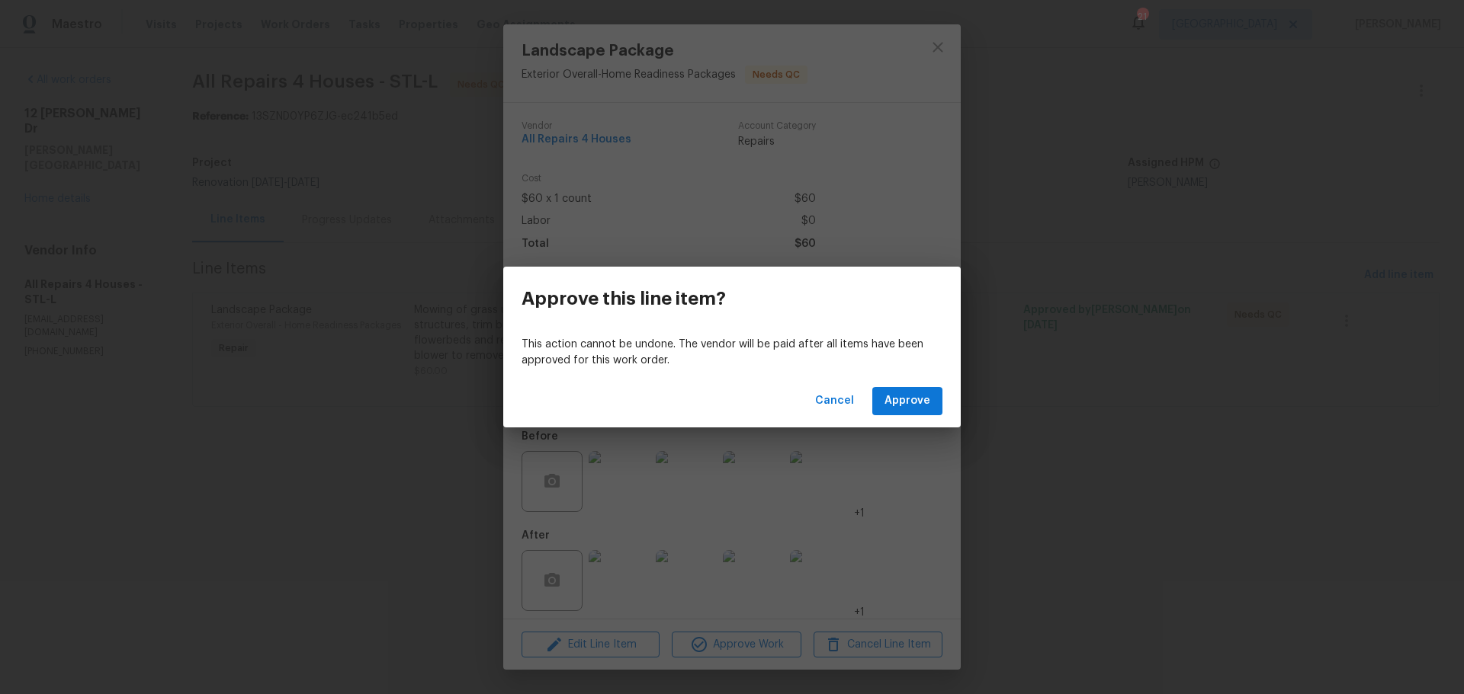  What do you see at coordinates (732, 353) in the screenshot?
I see `p: This action cannot be undone. The vendor will be paid after all items have been approved for this...` at bounding box center [732, 353].